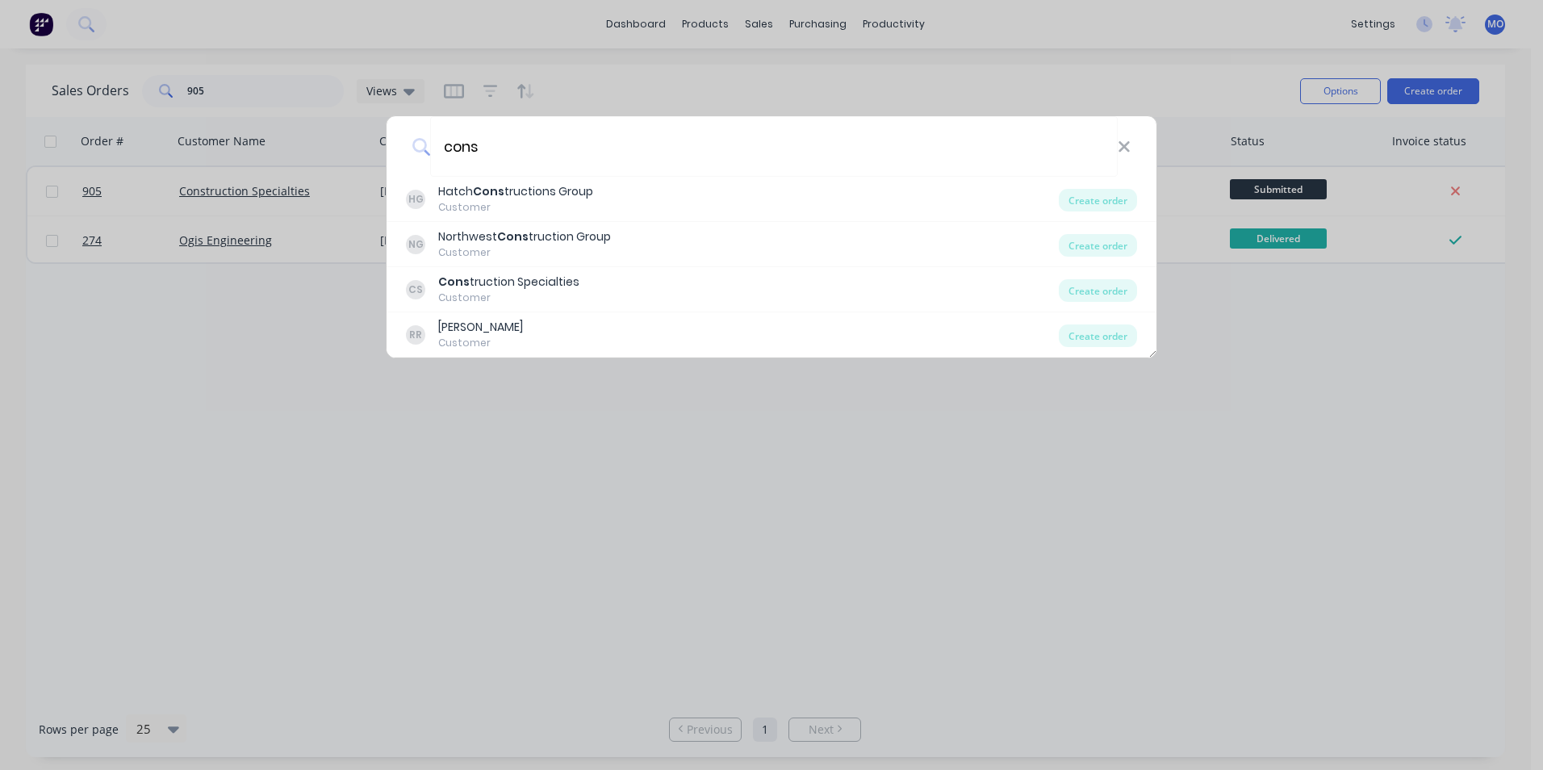 Image resolution: width=1543 pixels, height=770 pixels. What do you see at coordinates (516, 191) in the screenshot?
I see `div: Hatch tructions Group` at bounding box center [516, 191].